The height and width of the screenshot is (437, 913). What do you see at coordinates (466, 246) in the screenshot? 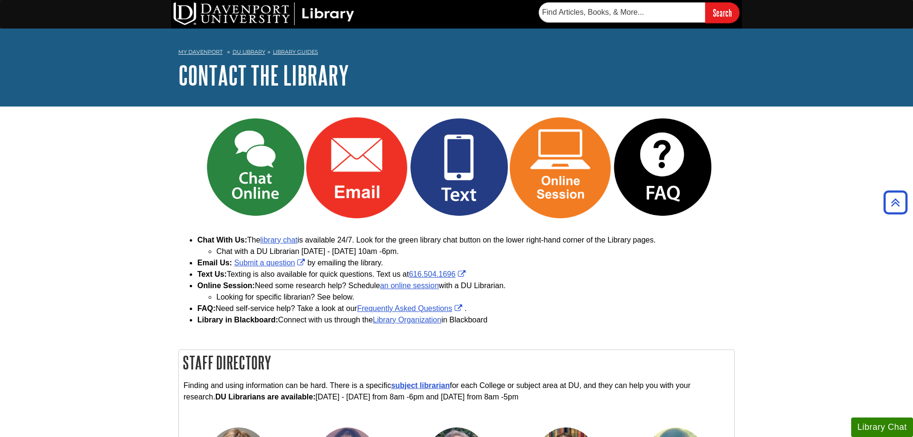
I see `li: The is available 24/7. Look for the green library chat button on the lower right-hand corner of t...` at bounding box center [466, 246].